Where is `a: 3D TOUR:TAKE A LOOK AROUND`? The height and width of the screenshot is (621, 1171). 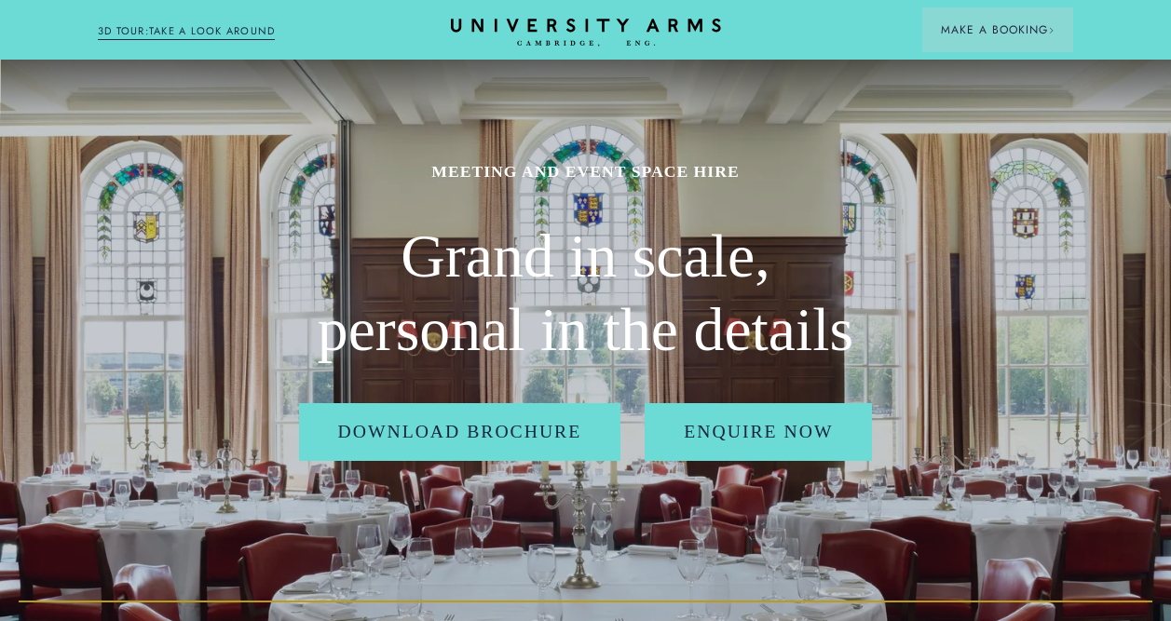 a: 3D TOUR:TAKE A LOOK AROUND is located at coordinates (186, 32).